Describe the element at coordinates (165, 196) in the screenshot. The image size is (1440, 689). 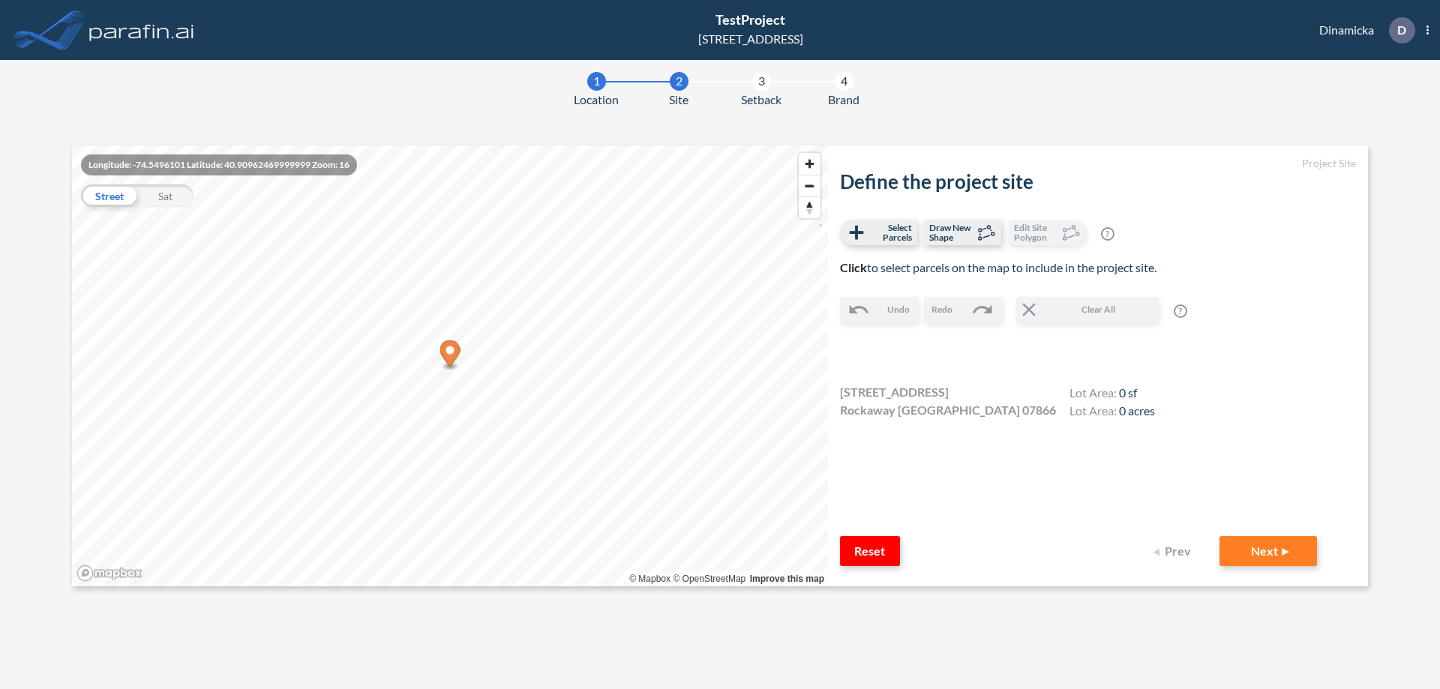
I see `div: Sat` at that location.